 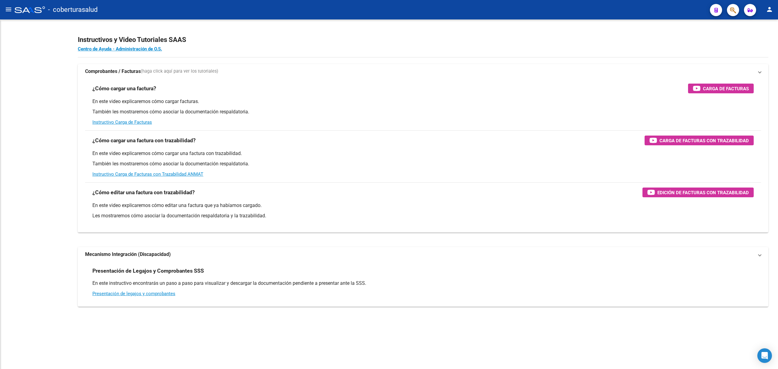 I want to click on span: Edición de Facturas con Trazabilidad, so click(x=703, y=192).